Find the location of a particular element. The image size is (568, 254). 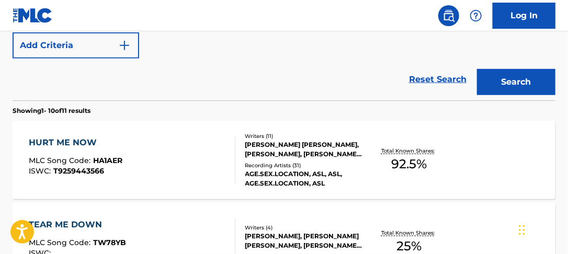

div: Drag is located at coordinates (522, 230).